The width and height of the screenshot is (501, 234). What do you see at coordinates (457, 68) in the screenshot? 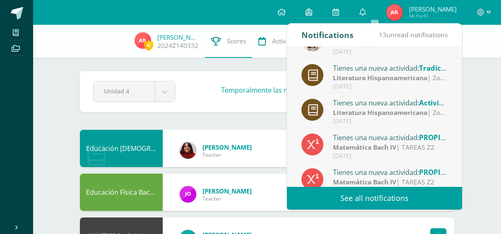
I see `span: Tradición de leyendas` at bounding box center [457, 68].